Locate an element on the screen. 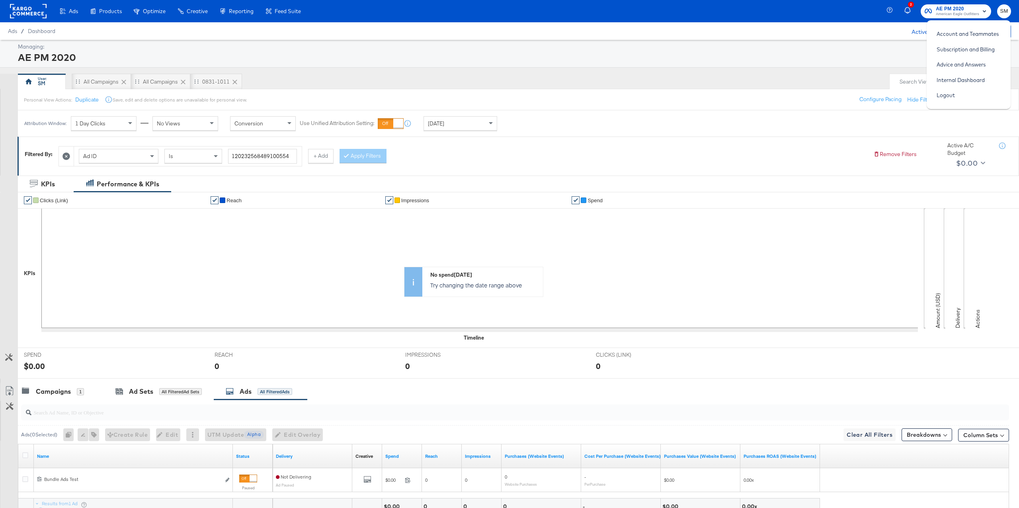 The image size is (1019, 508). span: 0.00x is located at coordinates (748, 479).